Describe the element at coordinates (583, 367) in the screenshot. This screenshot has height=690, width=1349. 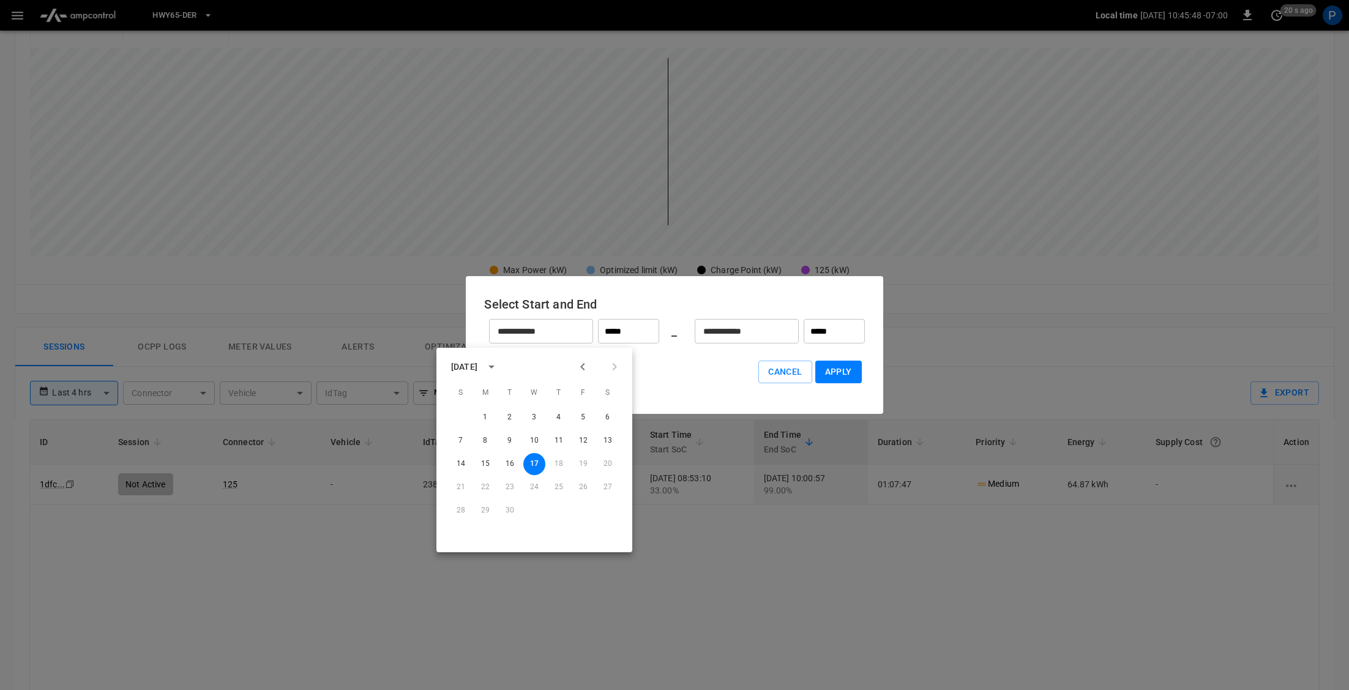
I see `button: Previous month` at that location.